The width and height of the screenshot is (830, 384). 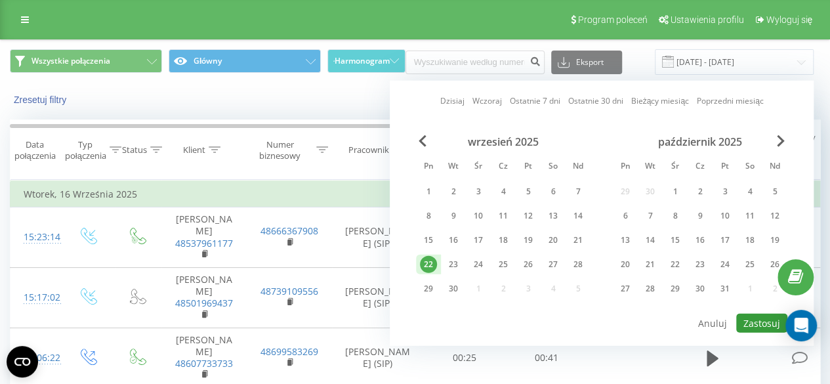 I want to click on a: 48699583269, so click(x=289, y=351).